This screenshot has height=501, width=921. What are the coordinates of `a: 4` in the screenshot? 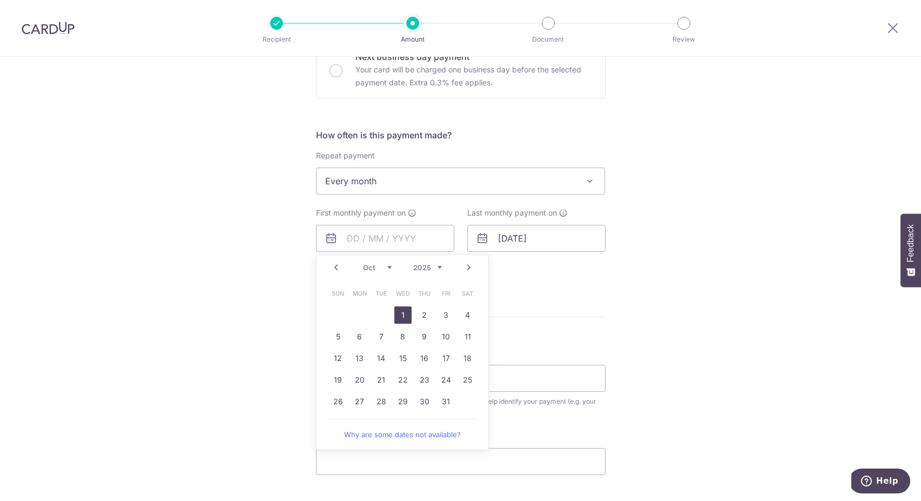 It's located at (468, 315).